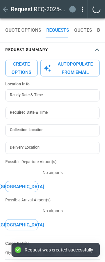  I want to click on span: draft, so click(73, 9).